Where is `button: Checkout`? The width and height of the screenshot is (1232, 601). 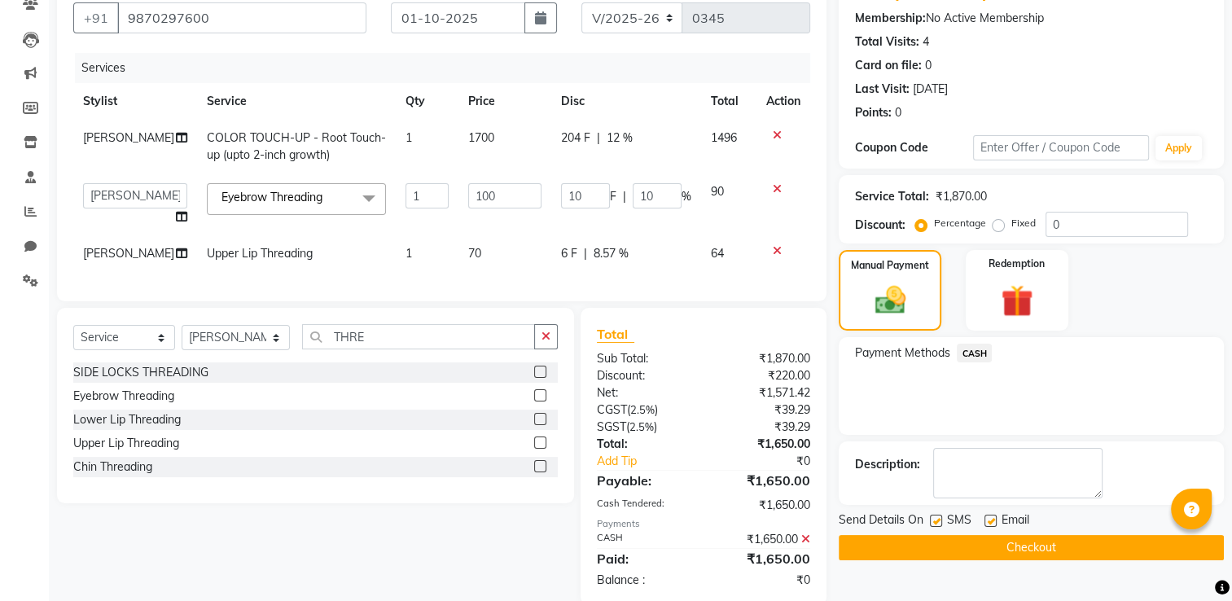 button: Checkout is located at coordinates (1031, 547).